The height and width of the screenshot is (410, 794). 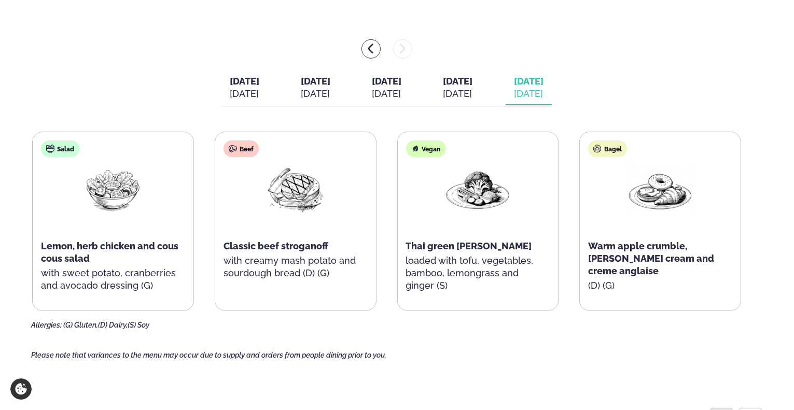 I want to click on p: (D) (G), so click(x=660, y=286).